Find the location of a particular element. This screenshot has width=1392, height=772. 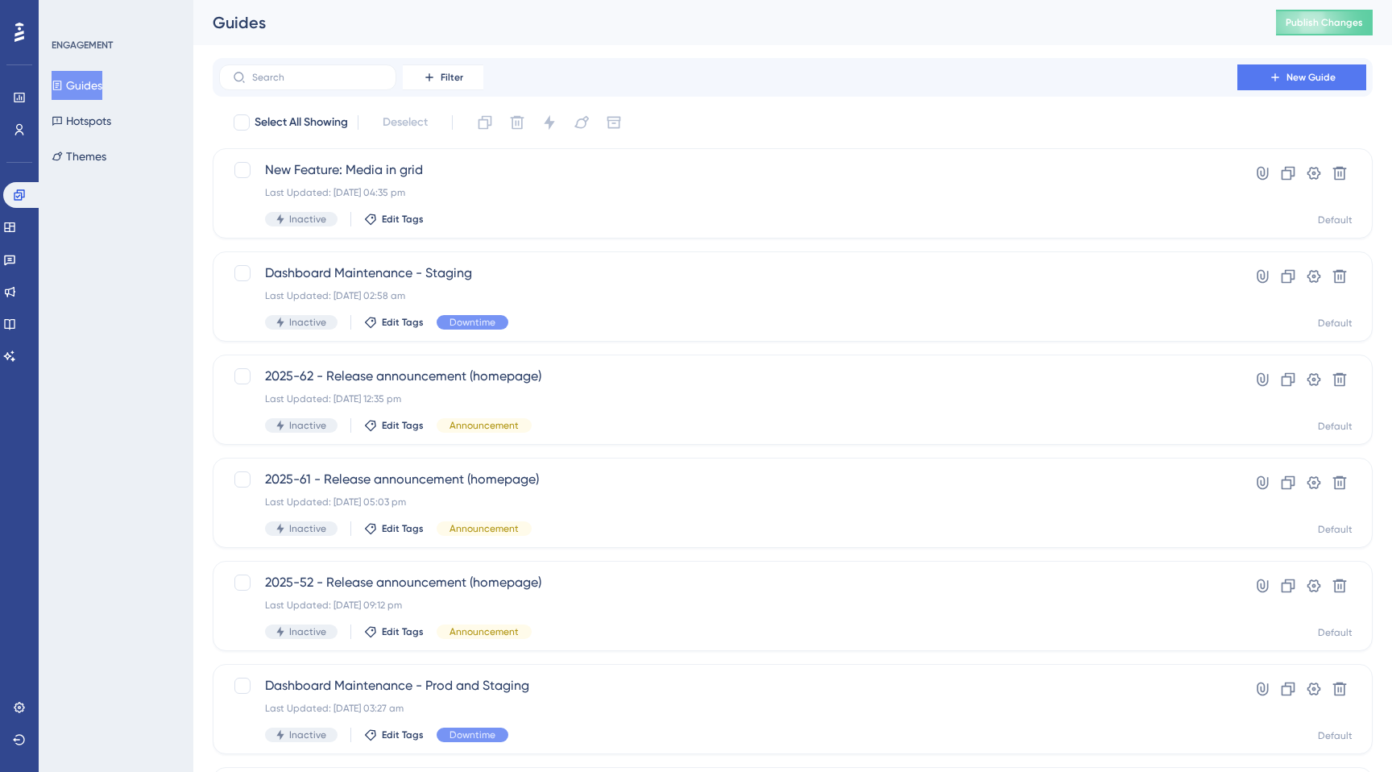

div: Guides is located at coordinates (724, 23).